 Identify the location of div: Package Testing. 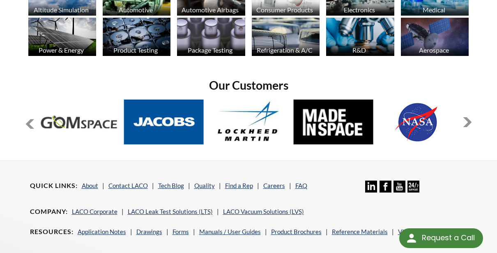
(210, 50).